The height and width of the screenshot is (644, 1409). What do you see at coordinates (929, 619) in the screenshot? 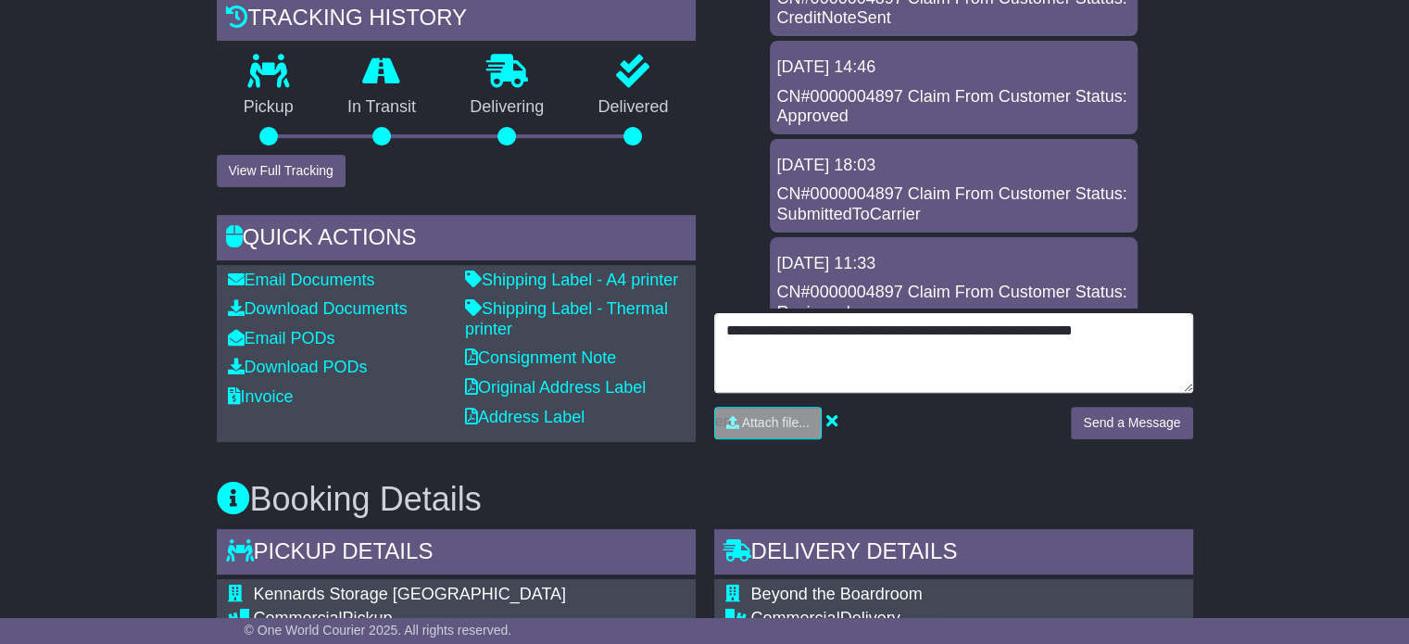
I see `div: Delivery` at bounding box center [929, 619].